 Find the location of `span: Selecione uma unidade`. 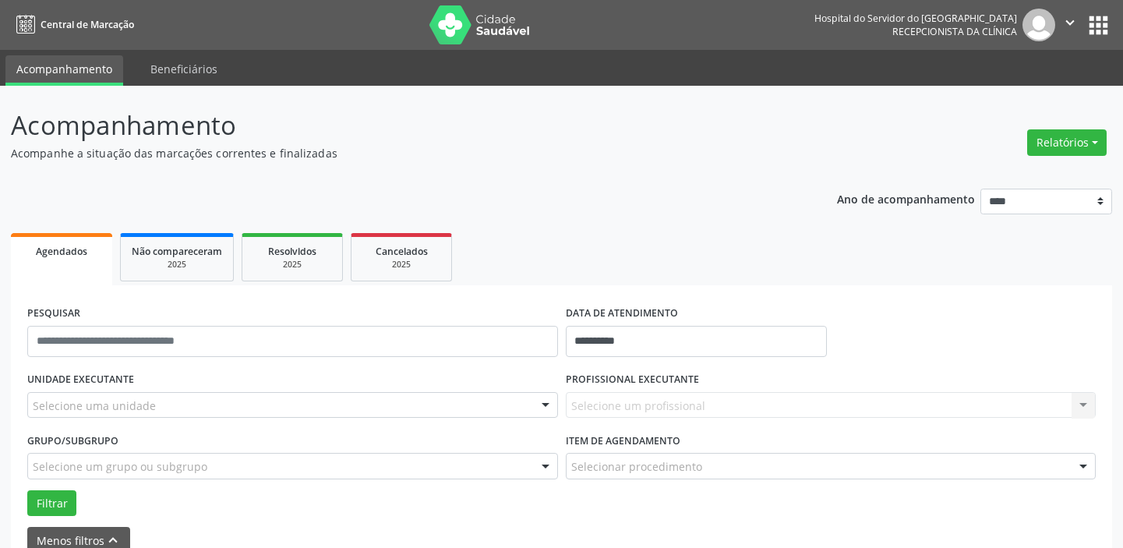

span: Selecione uma unidade is located at coordinates (94, 405).